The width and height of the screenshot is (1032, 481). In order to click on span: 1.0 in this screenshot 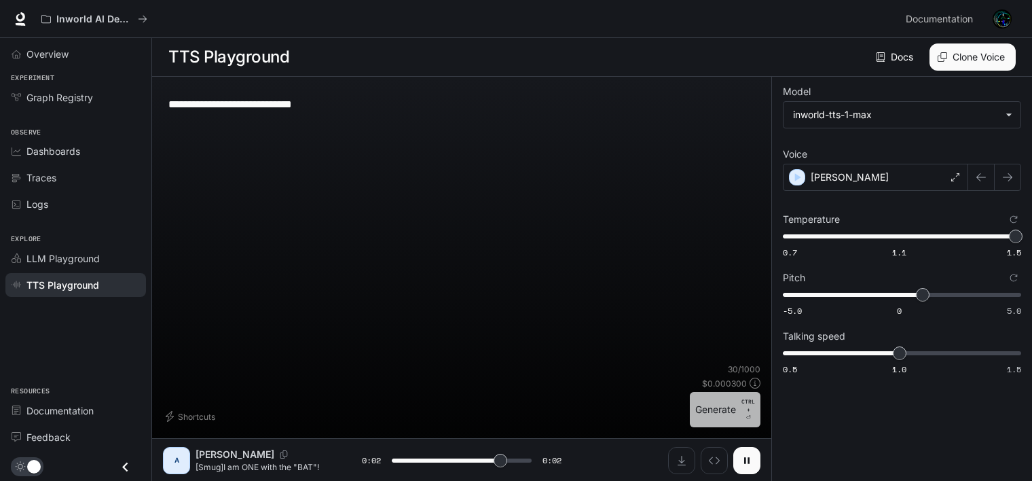, I will do `click(899, 369)`.